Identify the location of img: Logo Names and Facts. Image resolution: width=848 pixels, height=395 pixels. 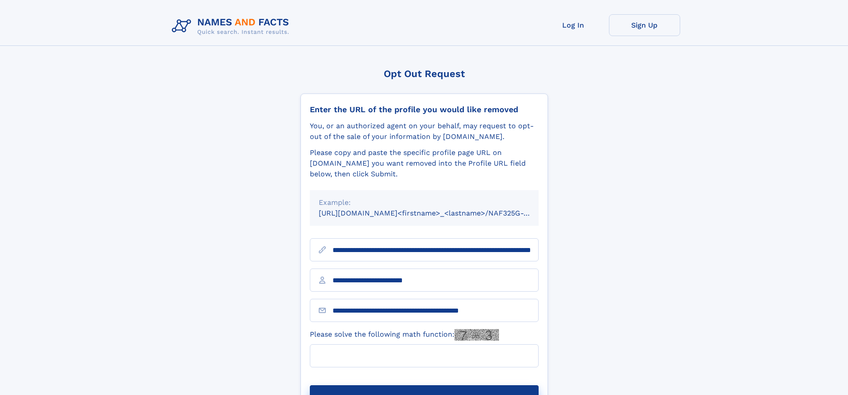
(232, 26).